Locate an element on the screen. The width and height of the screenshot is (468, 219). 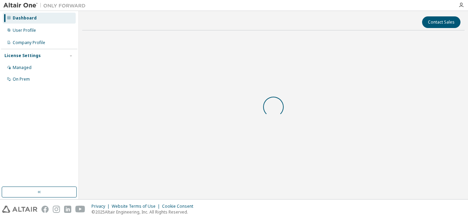
div: License Settings is located at coordinates (23, 56).